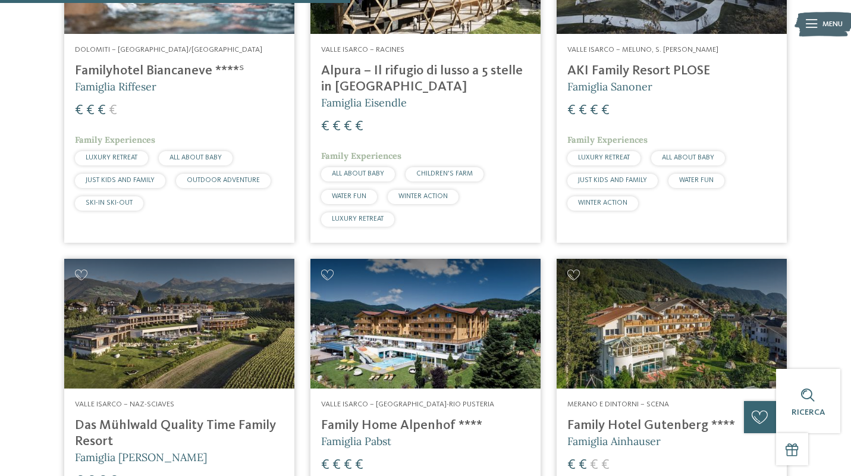 Image resolution: width=851 pixels, height=476 pixels. What do you see at coordinates (363, 49) in the screenshot?
I see `span: Valle Isarco – Racines` at bounding box center [363, 49].